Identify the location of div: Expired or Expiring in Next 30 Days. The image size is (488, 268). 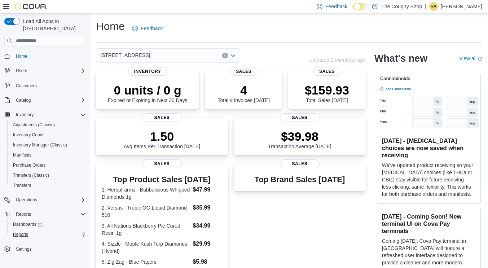
(147, 93).